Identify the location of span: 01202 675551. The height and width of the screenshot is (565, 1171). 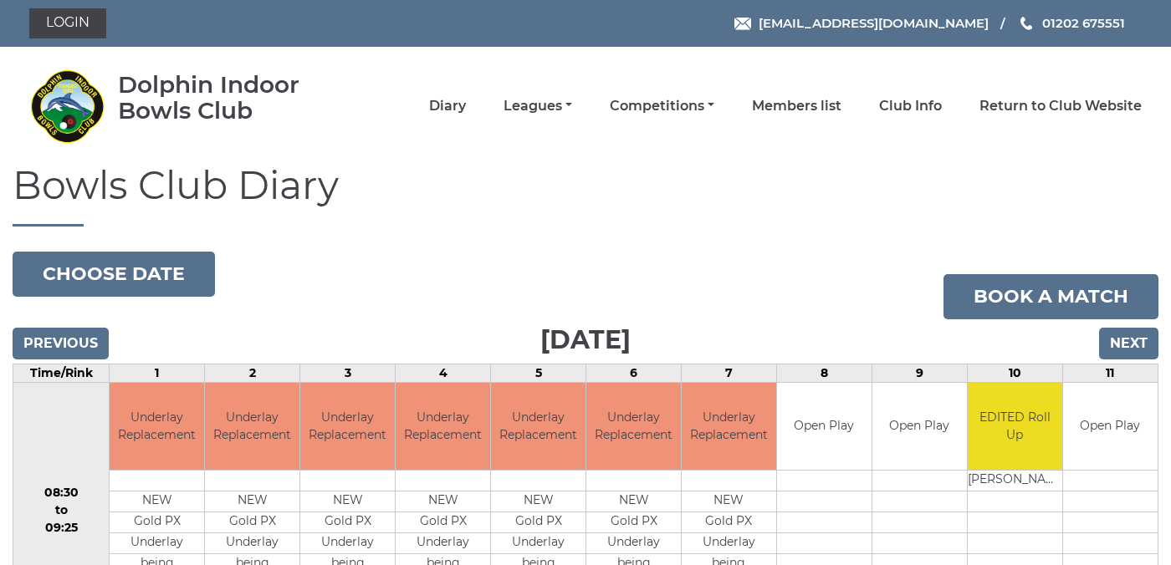
(1083, 23).